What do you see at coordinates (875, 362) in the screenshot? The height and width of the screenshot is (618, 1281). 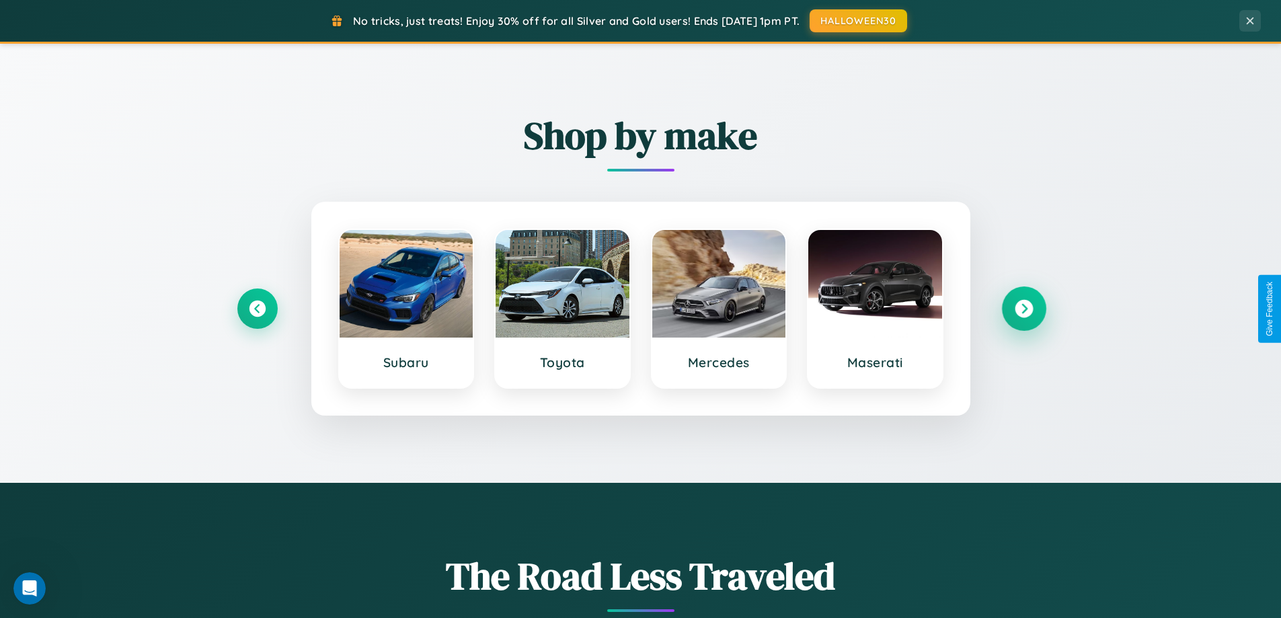 I see `h3: Maserati` at bounding box center [875, 362].